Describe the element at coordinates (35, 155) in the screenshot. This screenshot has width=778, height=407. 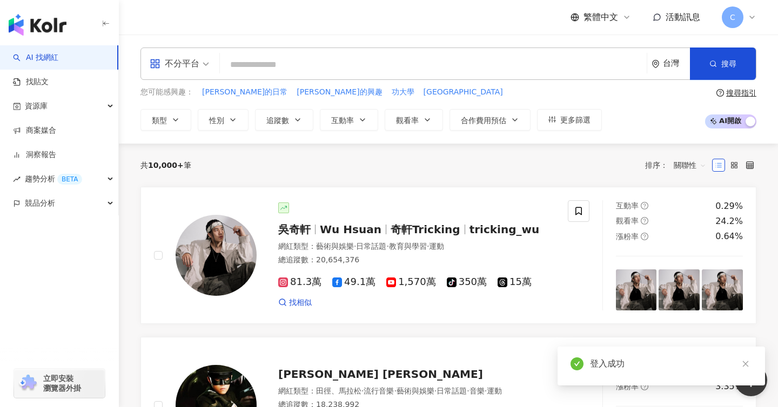
I see `a: 洞察報告` at that location.